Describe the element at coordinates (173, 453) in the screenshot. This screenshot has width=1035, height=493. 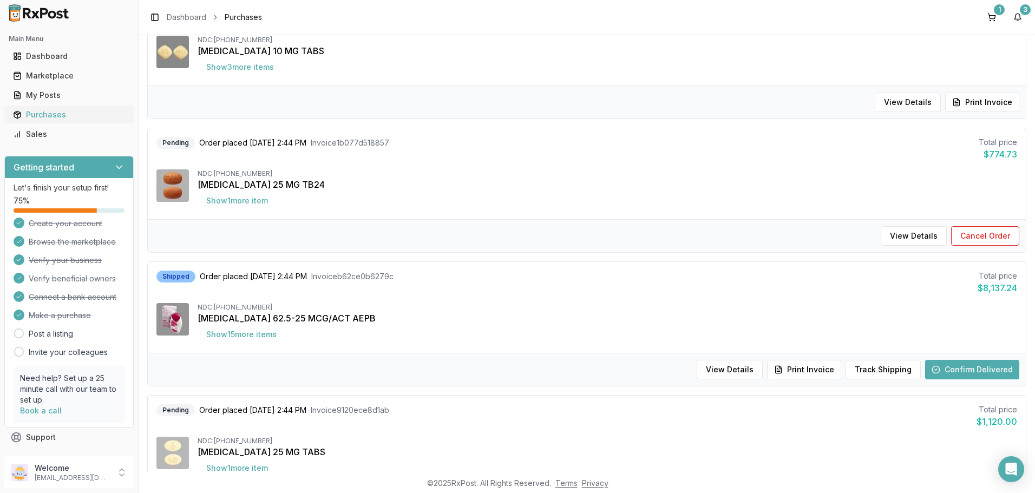
I see `img: Jardiance 25 MG TABS` at that location.